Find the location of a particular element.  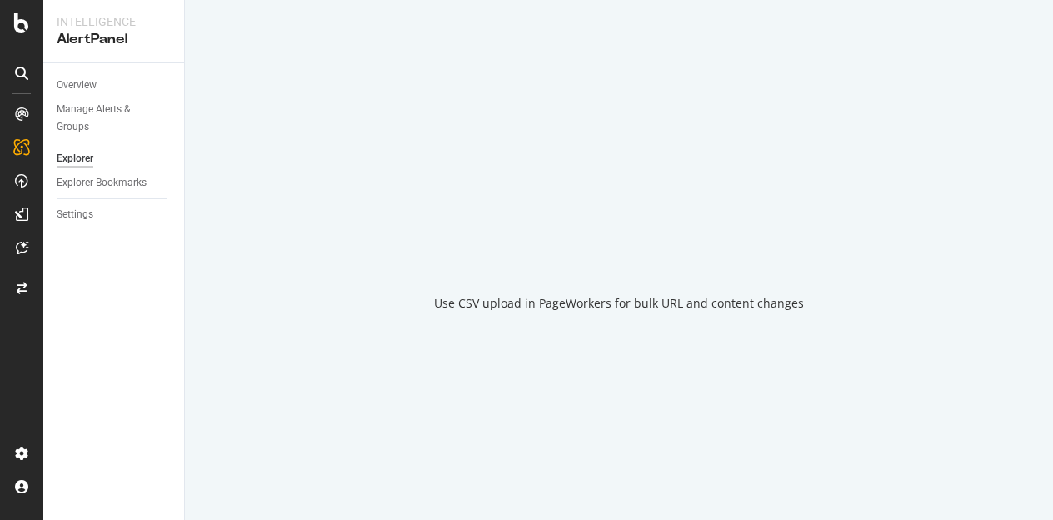

div: animation is located at coordinates (619, 238).